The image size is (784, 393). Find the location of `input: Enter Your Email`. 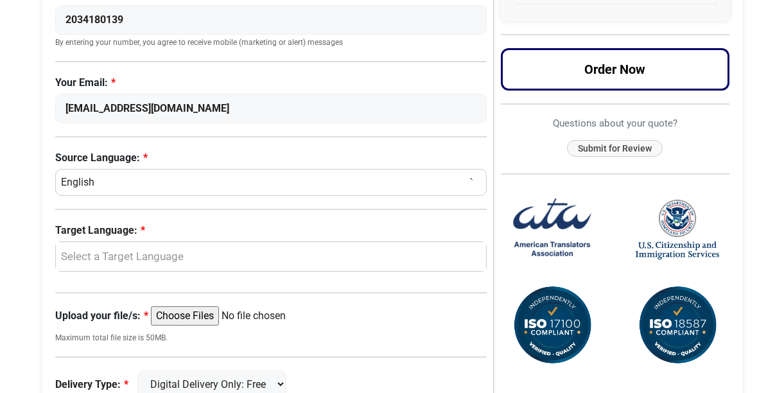

input: Enter Your Email is located at coordinates (271, 109).